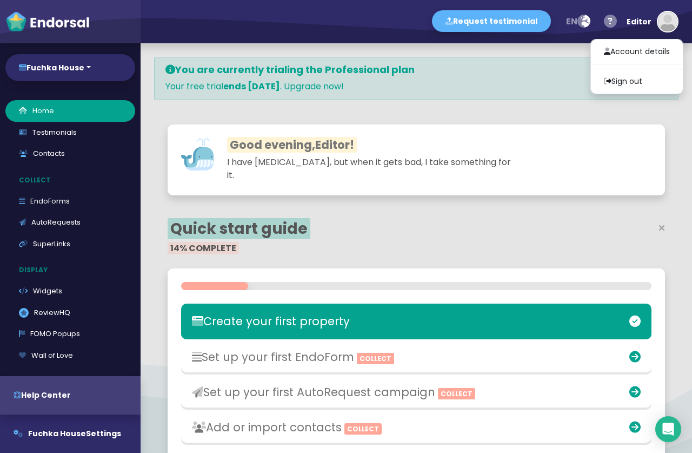 This screenshot has height=453, width=692. What do you see at coordinates (292, 144) in the screenshot?
I see `span: Good evening, !` at bounding box center [292, 144].